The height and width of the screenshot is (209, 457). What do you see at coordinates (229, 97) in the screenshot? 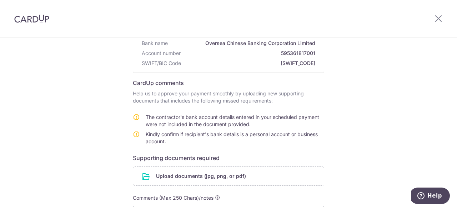
I see `p: Help us to approve your payment smoothly by uploading new supporting documents that includes the ...` at bounding box center [229, 97].